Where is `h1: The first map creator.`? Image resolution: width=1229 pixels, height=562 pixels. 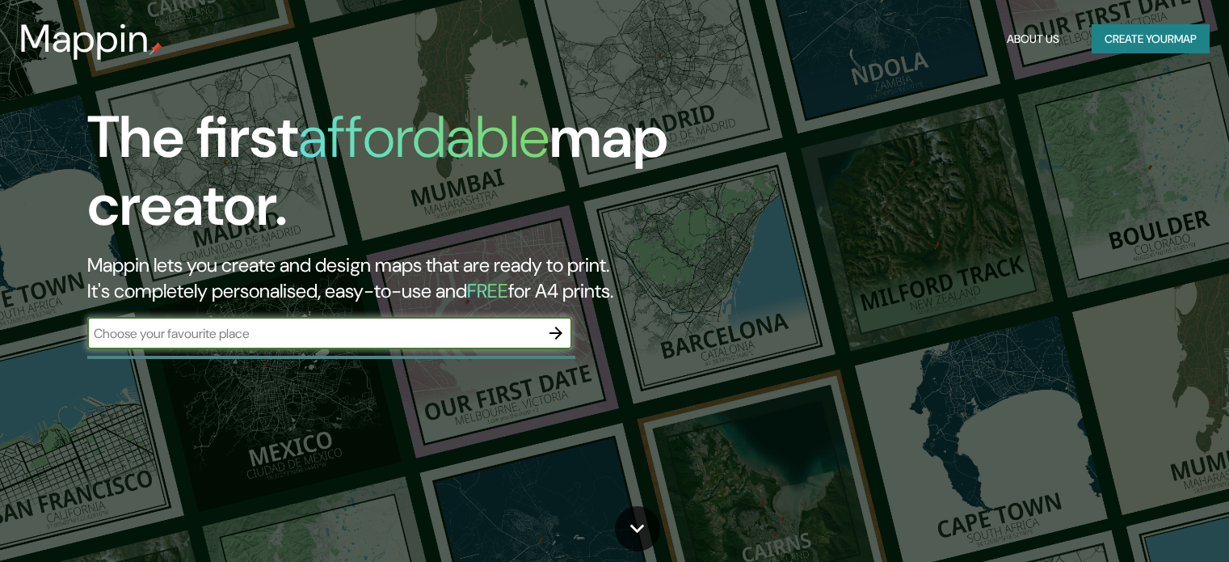
h1: The first map creator. is located at coordinates (394, 178).